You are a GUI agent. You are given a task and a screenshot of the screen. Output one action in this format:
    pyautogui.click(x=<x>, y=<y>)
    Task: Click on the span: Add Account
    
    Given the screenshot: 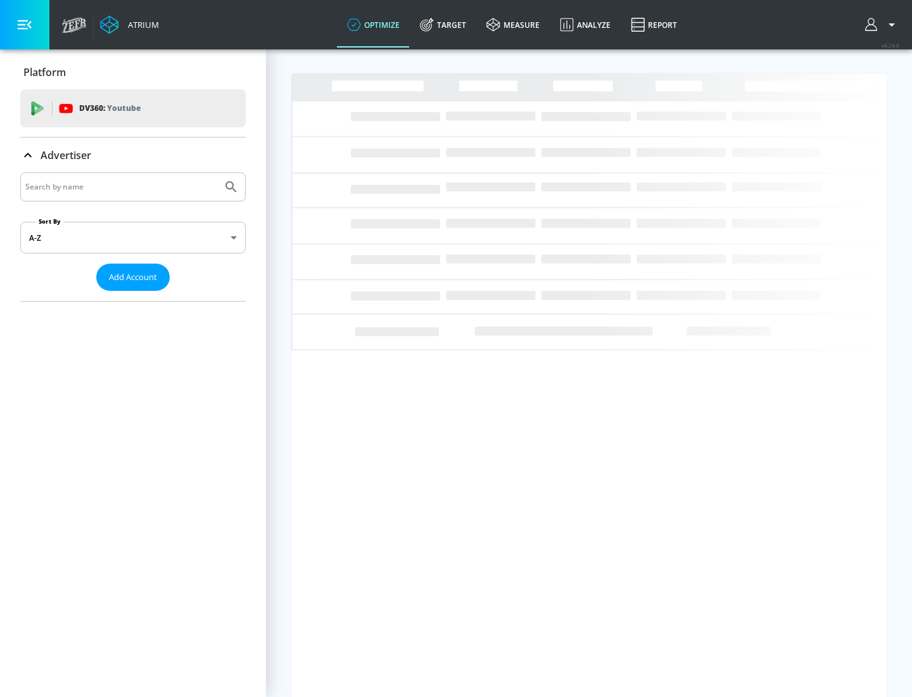 What is the action you would take?
    pyautogui.click(x=133, y=277)
    